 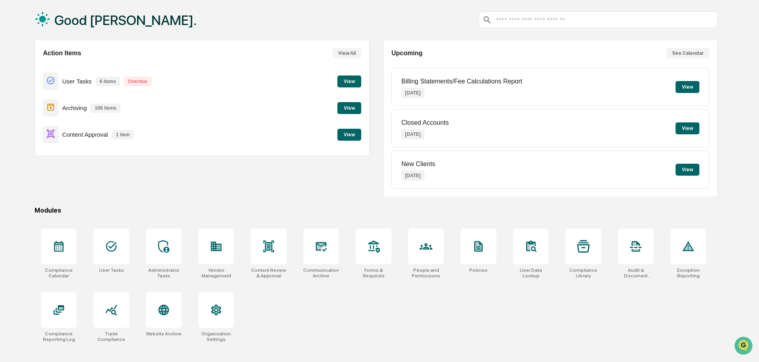 What do you see at coordinates (635, 273) in the screenshot?
I see `div: Audit & Document Logs` at bounding box center [635, 273].